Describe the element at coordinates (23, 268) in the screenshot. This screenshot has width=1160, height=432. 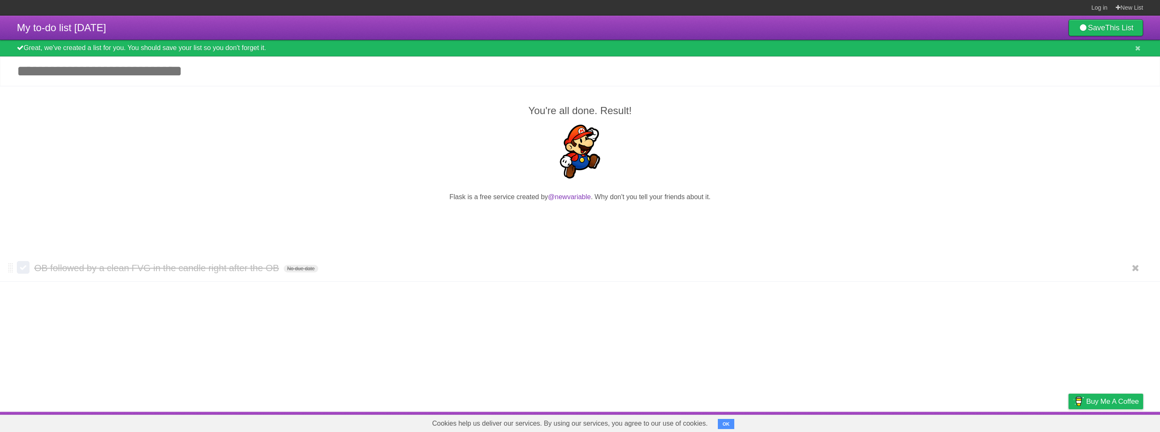
I see `label: Done` at that location.